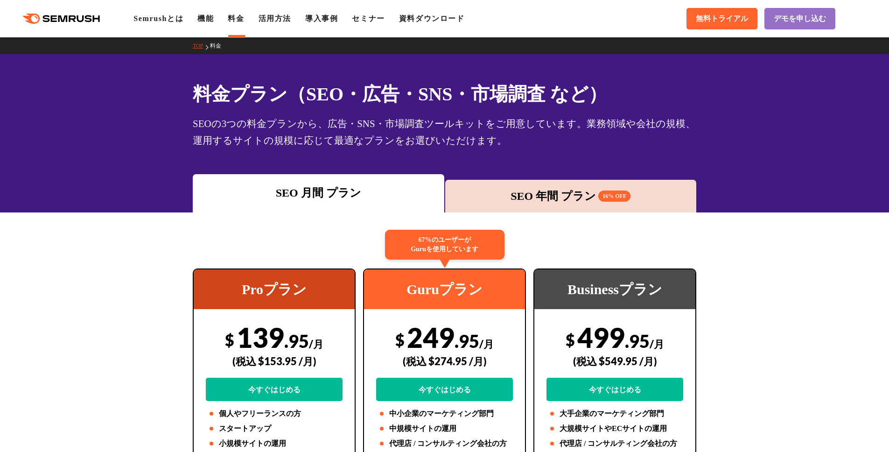 The image size is (889, 452). I want to click on div: SEOの3つの料金プランから、広告・SNS・市場調査ツールキットをご用意しています。業務領域や会社の規模、運用するサイトの規模に応じて最適なプランをお選びいただけます。, so click(444, 132).